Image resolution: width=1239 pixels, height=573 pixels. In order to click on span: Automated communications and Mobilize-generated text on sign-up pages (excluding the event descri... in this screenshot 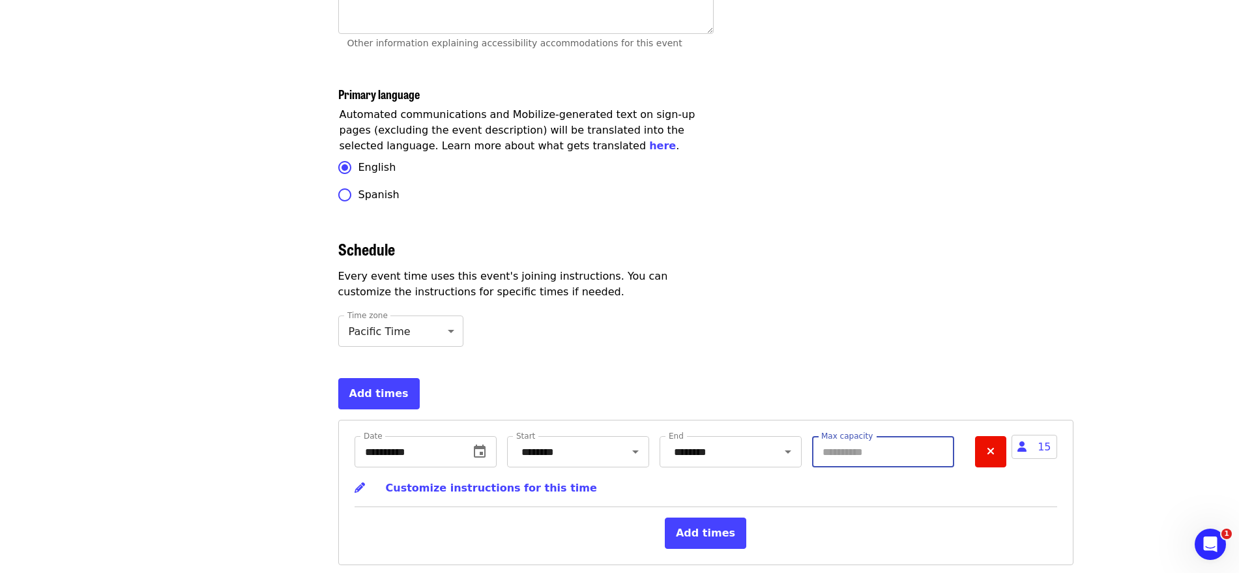, I will do `click(517, 130)`.